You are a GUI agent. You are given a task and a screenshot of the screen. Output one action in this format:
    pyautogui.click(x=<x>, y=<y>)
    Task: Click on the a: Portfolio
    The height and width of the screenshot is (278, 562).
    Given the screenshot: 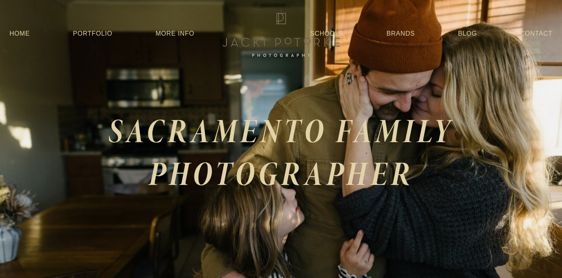 What is the action you would take?
    pyautogui.click(x=92, y=33)
    